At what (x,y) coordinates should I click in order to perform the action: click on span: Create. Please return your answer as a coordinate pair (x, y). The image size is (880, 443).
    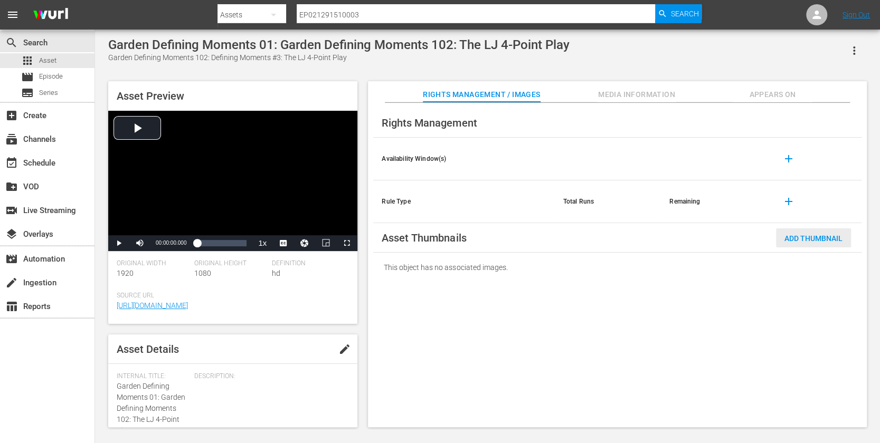
    Looking at the image, I should click on (12, 116).